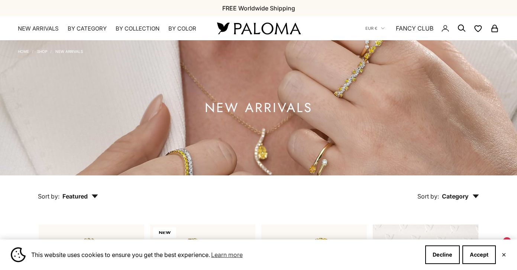 The height and width of the screenshot is (270, 517). Describe the element at coordinates (227, 254) in the screenshot. I see `a: Learn more` at that location.